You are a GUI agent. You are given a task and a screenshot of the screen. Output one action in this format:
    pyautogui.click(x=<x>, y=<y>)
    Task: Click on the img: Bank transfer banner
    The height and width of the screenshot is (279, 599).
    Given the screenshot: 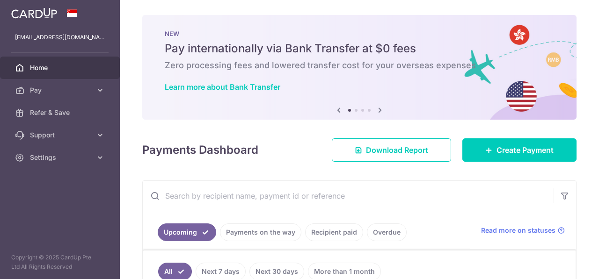 What is the action you would take?
    pyautogui.click(x=359, y=67)
    